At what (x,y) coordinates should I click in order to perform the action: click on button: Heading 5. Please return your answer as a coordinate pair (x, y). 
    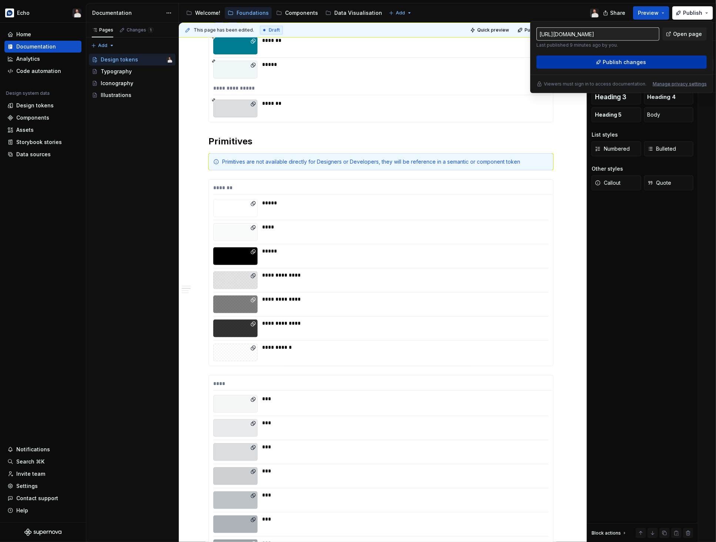
    Looking at the image, I should click on (616, 115).